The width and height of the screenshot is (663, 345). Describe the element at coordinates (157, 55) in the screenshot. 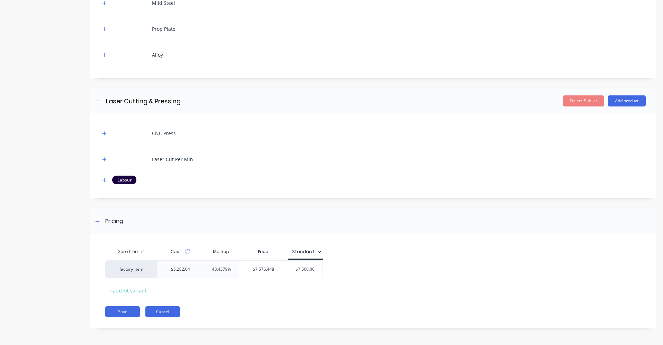

I see `div: Alloy` at that location.